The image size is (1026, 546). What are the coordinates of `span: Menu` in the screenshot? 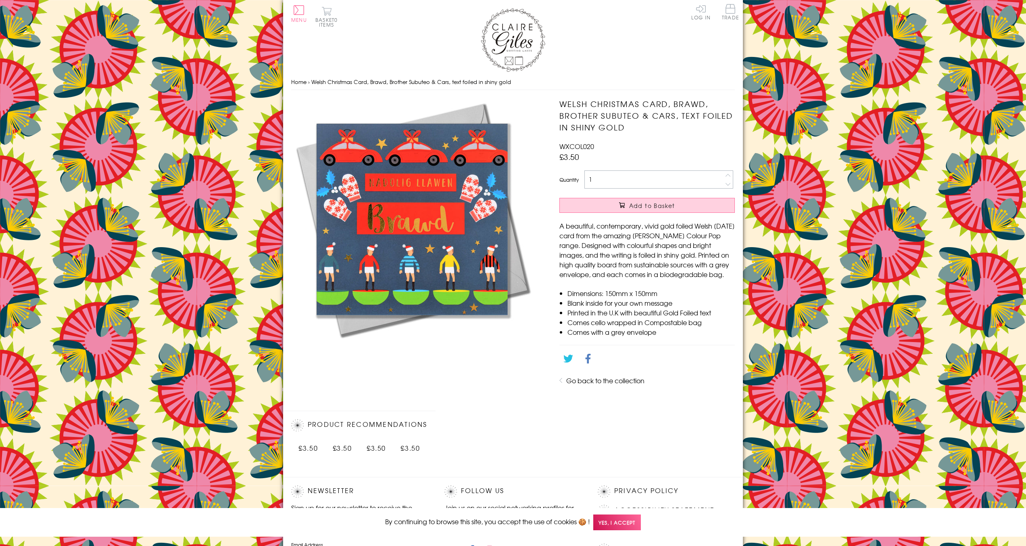 It's located at (299, 20).